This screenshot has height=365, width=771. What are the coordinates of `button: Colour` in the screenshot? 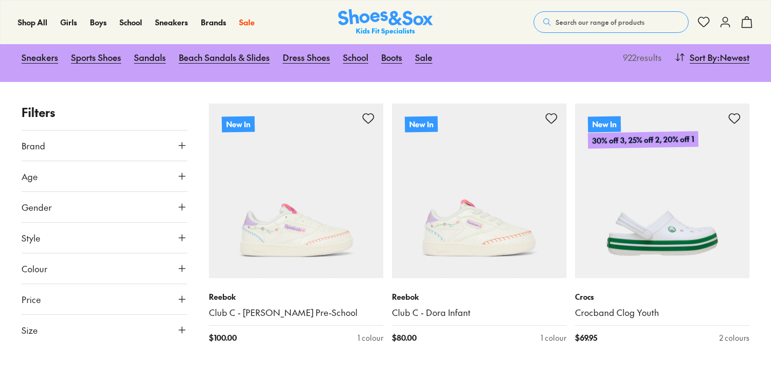 It's located at (104, 268).